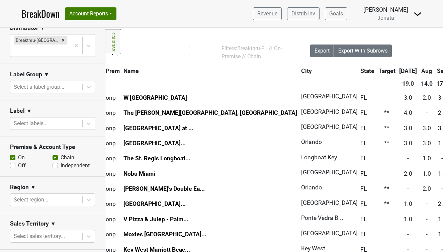 The height and width of the screenshot is (252, 443). What do you see at coordinates (113, 42) in the screenshot?
I see `a: Collapse` at bounding box center [113, 42].